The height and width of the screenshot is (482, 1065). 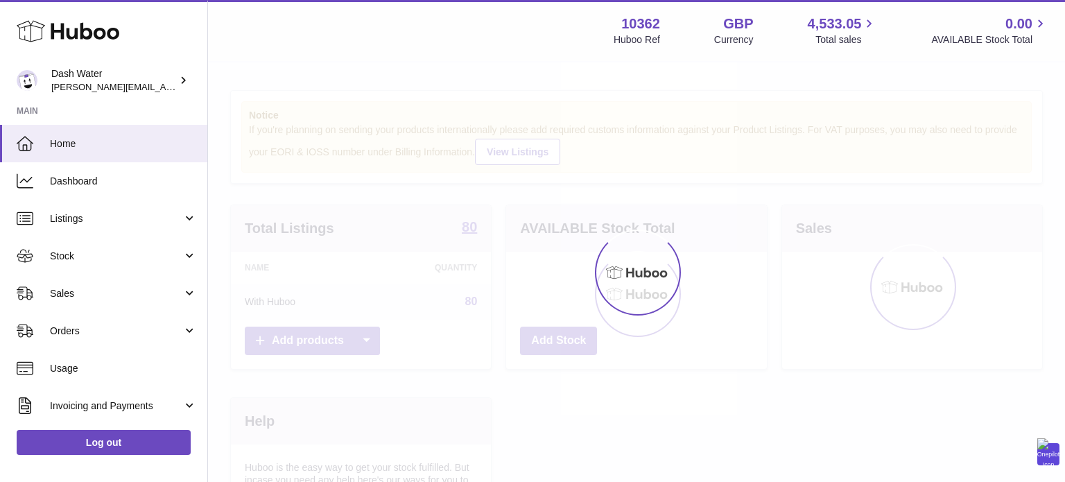 What do you see at coordinates (116, 331) in the screenshot?
I see `span: Orders` at bounding box center [116, 331].